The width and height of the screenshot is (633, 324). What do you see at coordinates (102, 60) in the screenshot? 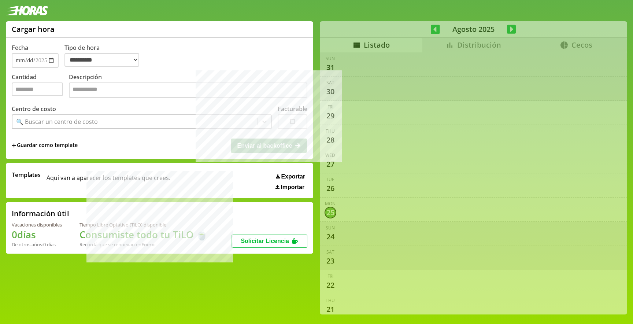
I see `select: Tipo de hora` at bounding box center [102, 60].